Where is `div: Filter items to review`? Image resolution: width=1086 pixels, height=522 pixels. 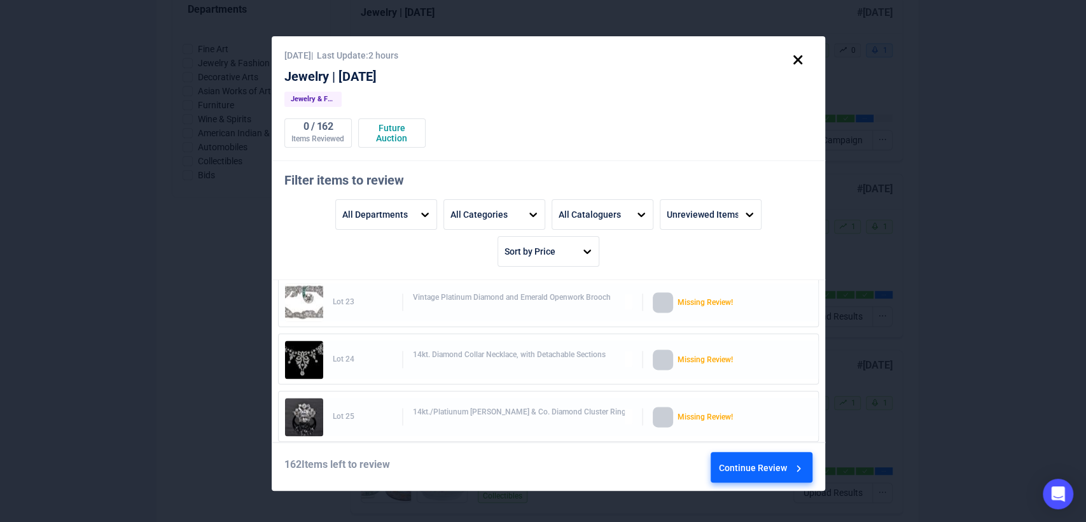
div: Filter items to review is located at coordinates (548, 183).